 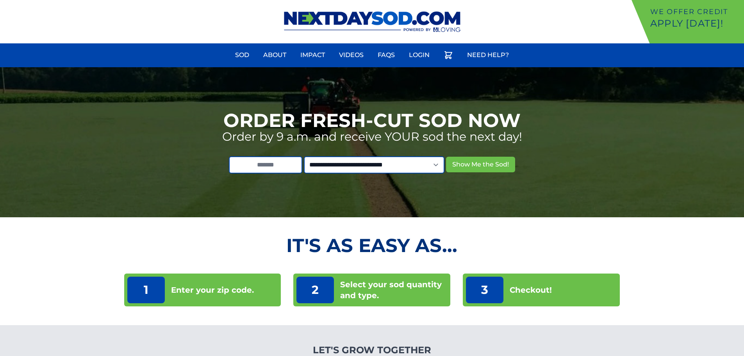 I want to click on p: 1, so click(x=146, y=290).